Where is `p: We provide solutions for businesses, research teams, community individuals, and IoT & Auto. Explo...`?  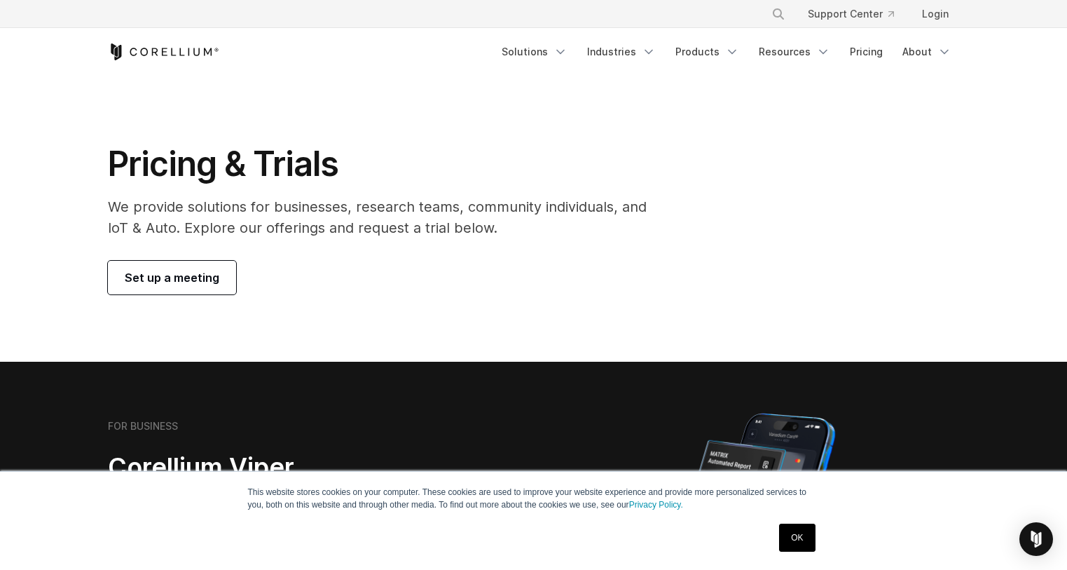
p: We provide solutions for businesses, research teams, community individuals, and IoT & Auto. Explo... is located at coordinates (387, 217).